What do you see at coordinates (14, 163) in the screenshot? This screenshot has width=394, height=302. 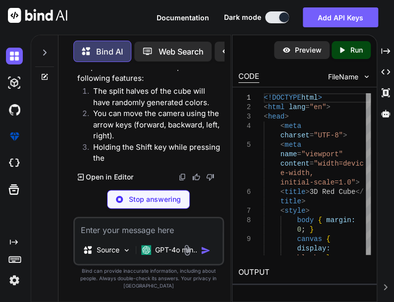 I see `img: cloudideIcon` at bounding box center [14, 163].